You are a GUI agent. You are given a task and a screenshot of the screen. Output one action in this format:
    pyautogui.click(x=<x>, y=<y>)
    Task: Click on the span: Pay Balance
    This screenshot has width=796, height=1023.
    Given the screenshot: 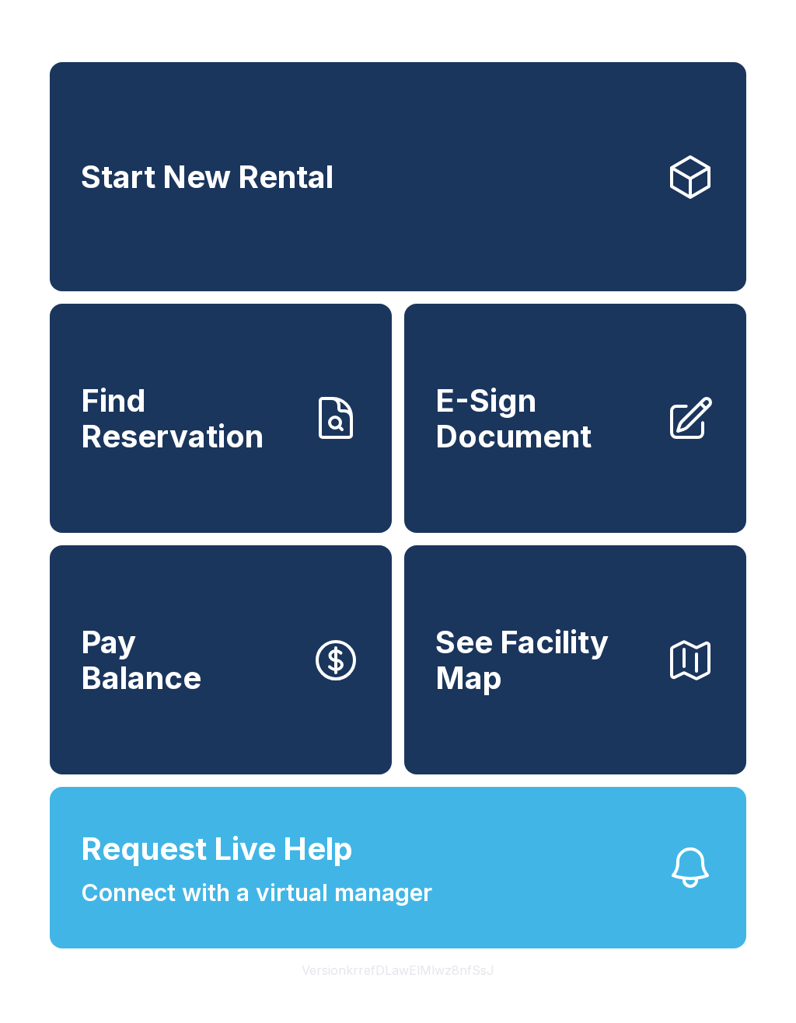 What is the action you would take?
    pyautogui.click(x=141, y=660)
    